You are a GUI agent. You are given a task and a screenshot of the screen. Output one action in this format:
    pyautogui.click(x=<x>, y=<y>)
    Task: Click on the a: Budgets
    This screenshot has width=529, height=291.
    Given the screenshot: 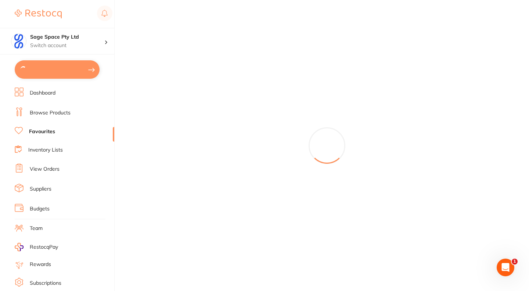 What is the action you would take?
    pyautogui.click(x=40, y=209)
    